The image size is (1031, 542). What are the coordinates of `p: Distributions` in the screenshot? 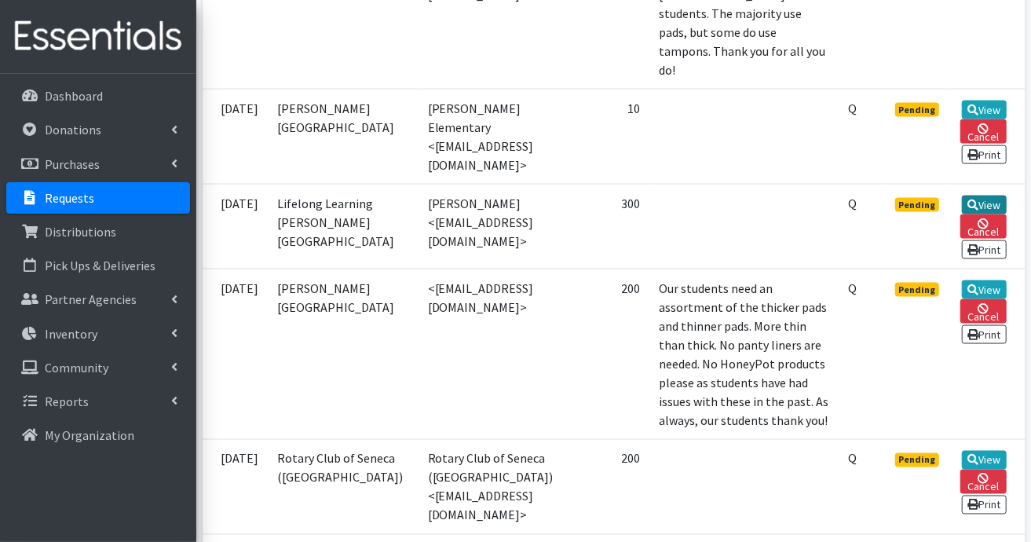 It's located at (80, 232).